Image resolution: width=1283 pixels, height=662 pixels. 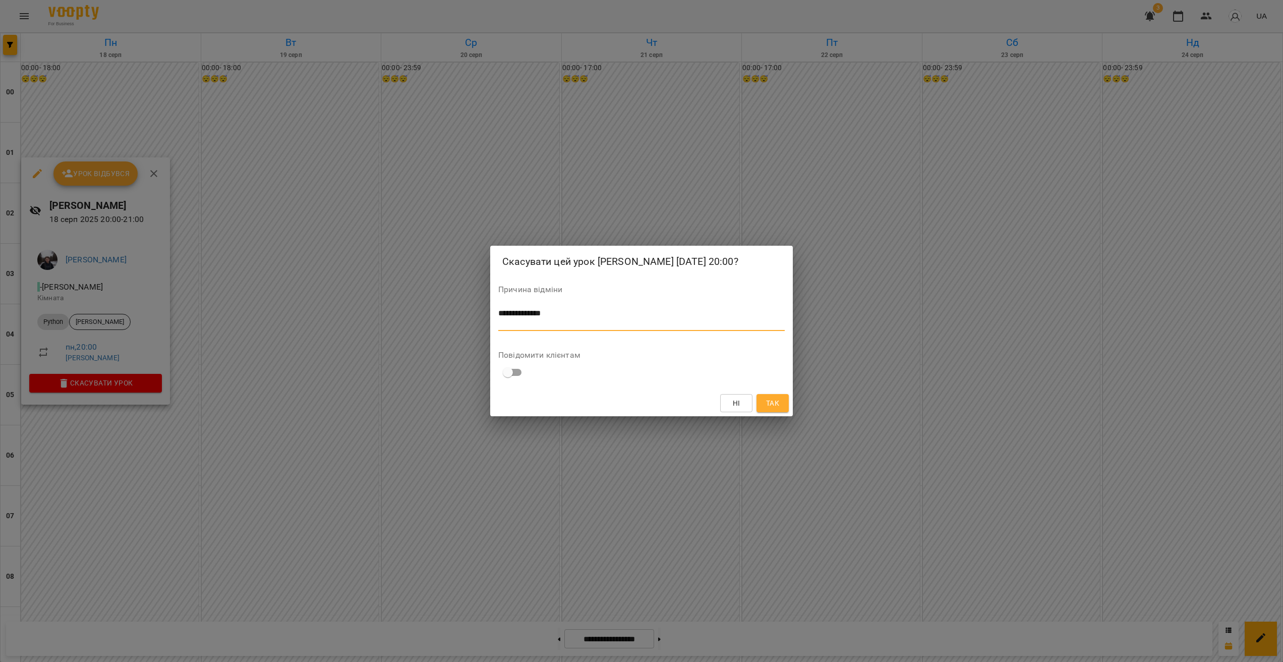 I want to click on button: Так, so click(x=773, y=403).